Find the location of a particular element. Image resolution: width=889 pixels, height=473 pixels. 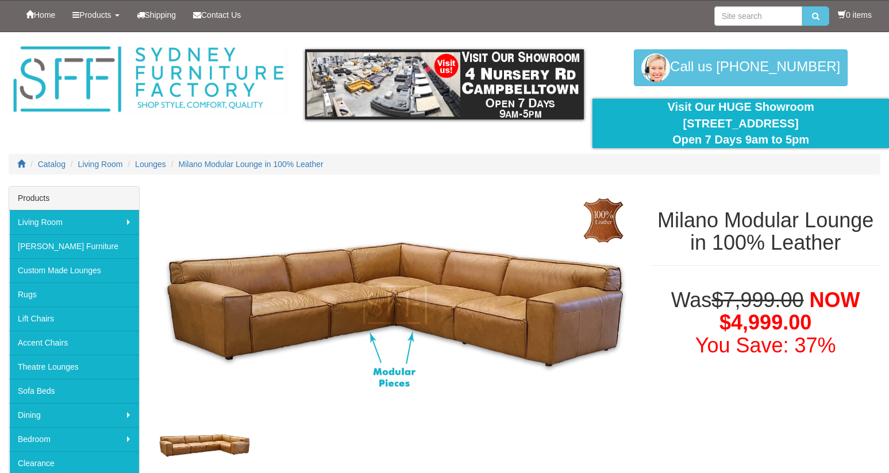

img: showroom.gif is located at coordinates (445, 84).